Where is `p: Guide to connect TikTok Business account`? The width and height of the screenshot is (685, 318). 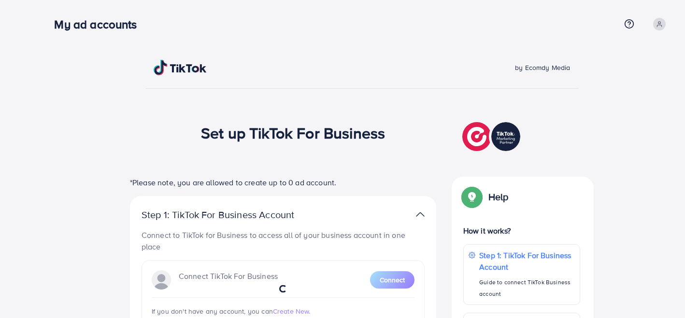
p: Guide to connect TikTok Business account is located at coordinates (527, 288).